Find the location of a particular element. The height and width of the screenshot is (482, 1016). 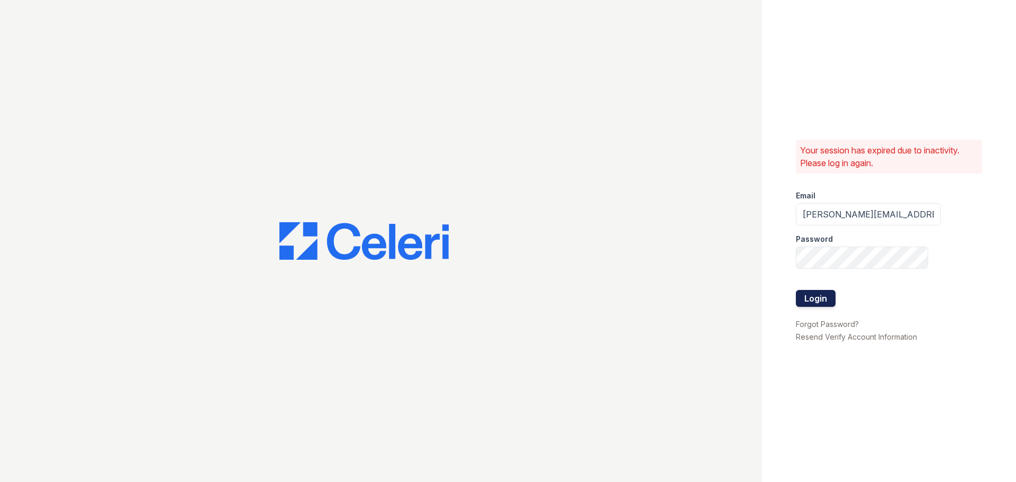

label: Email is located at coordinates (805, 196).